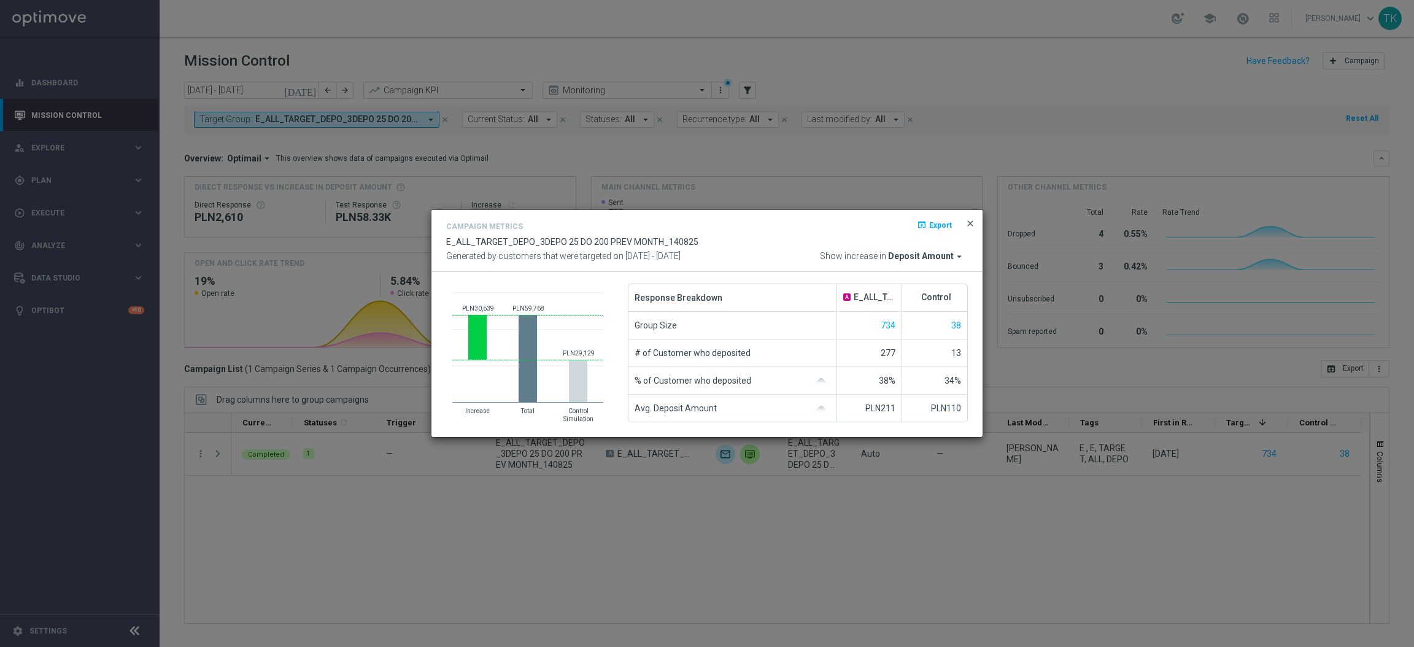 The height and width of the screenshot is (647, 1414). Describe the element at coordinates (934, 225) in the screenshot. I see `button: open_in_browser Export` at that location.